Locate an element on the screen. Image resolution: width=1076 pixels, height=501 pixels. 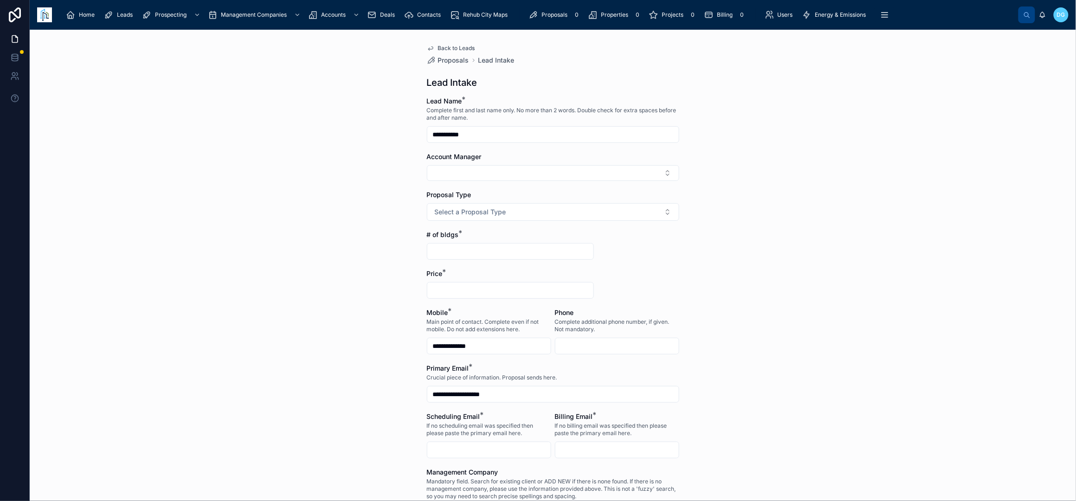
span: Properties is located at coordinates (614, 15).